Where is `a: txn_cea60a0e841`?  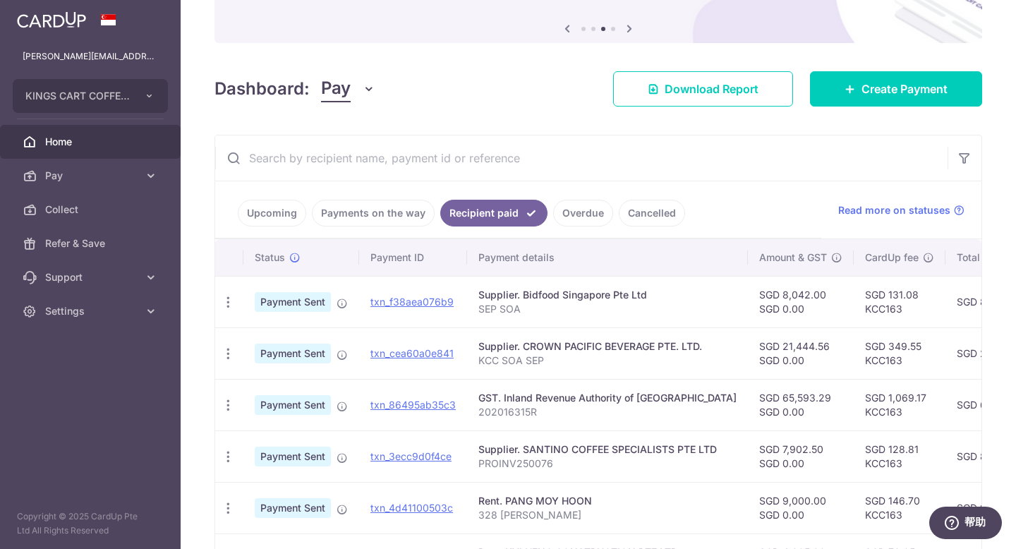 a: txn_cea60a0e841 is located at coordinates (412, 353).